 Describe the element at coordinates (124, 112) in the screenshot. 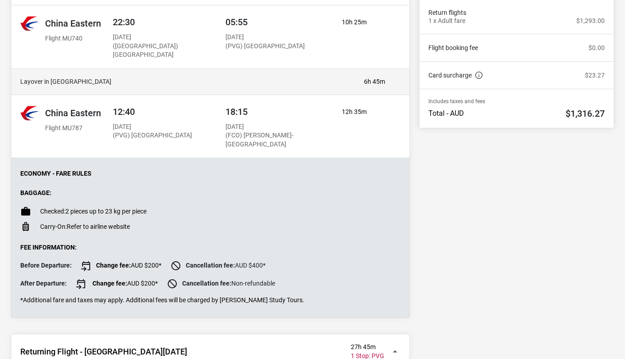

I see `span: 12:40` at that location.